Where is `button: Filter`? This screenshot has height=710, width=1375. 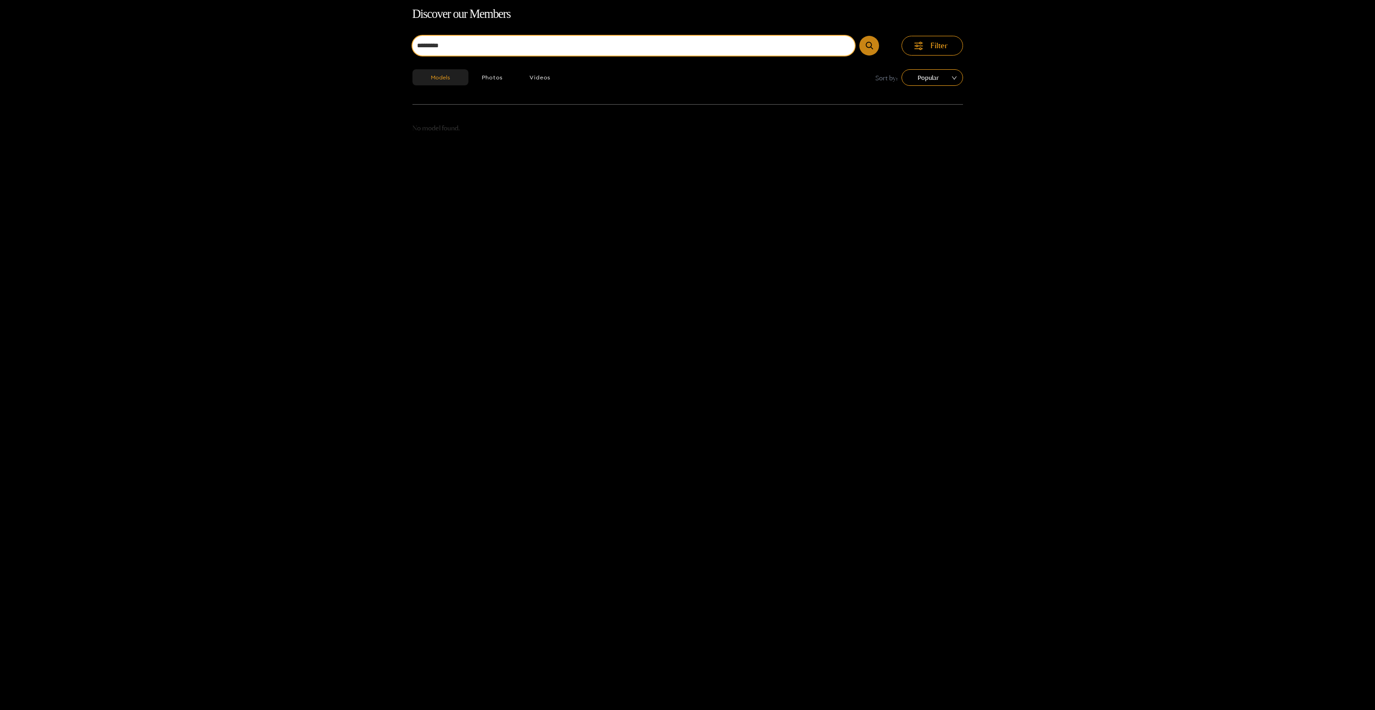
button: Filter is located at coordinates (932, 45).